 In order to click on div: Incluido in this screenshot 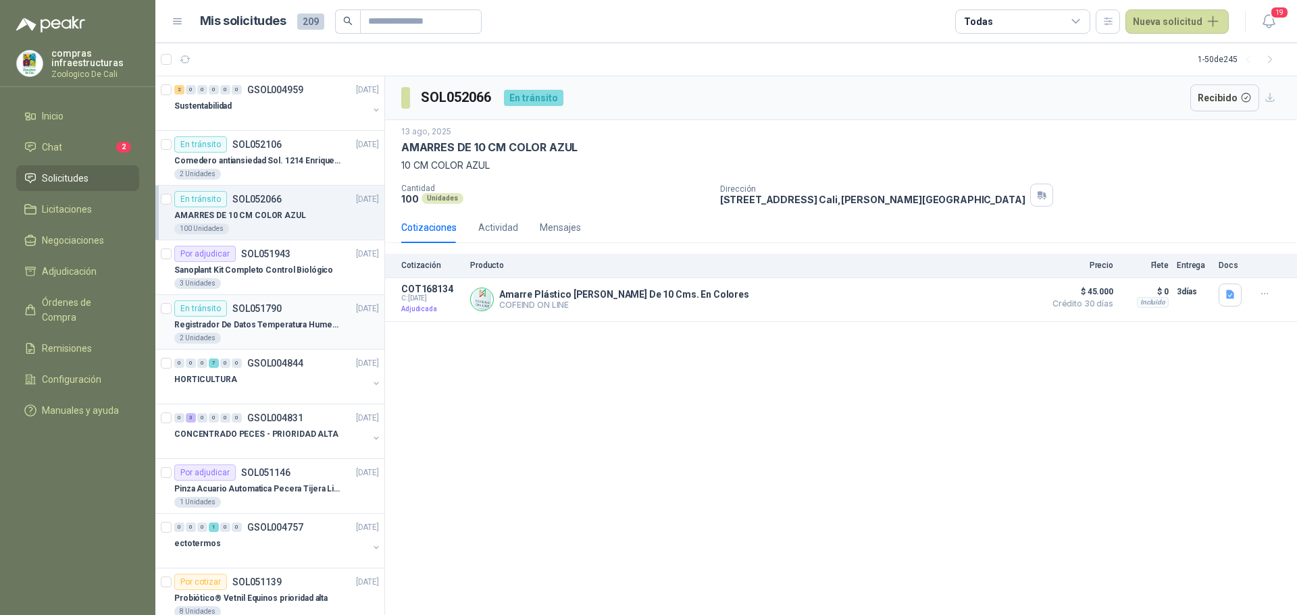, I will do `click(1152, 303)`.